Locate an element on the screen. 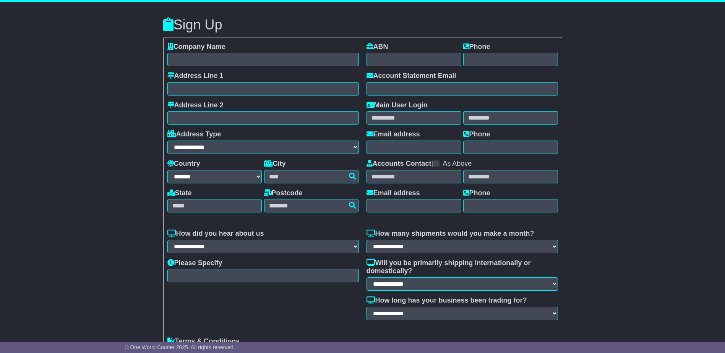 The height and width of the screenshot is (353, 725). label: As Above is located at coordinates (457, 164).